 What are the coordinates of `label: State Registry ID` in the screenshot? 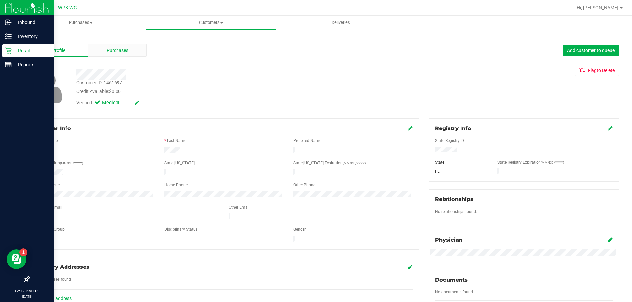 It's located at (450, 141).